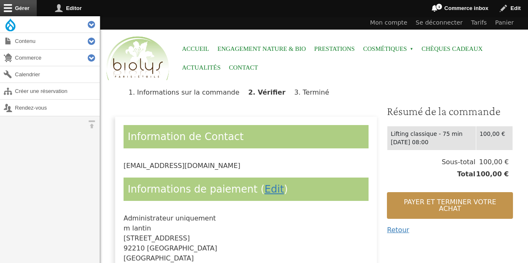 The image size is (528, 263). I want to click on a: Contact, so click(244, 68).